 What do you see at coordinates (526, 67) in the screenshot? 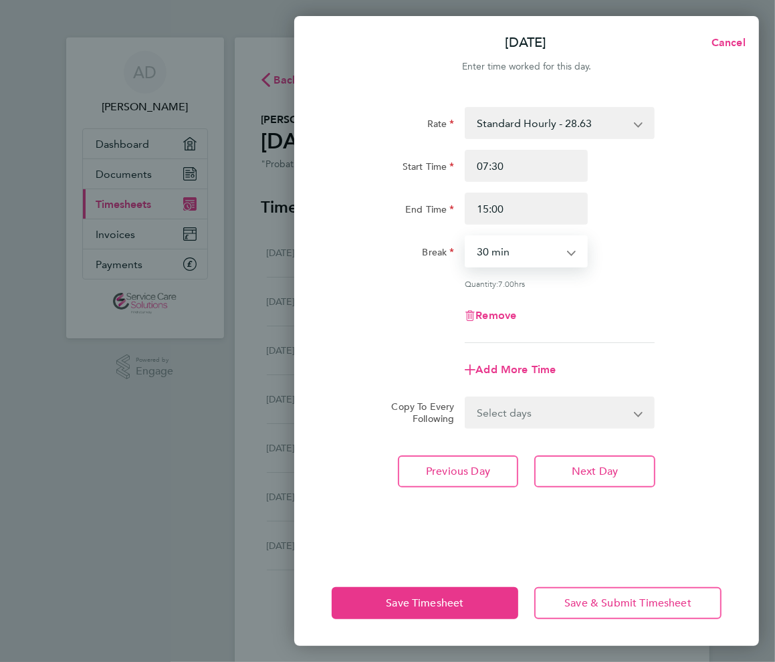
I see `div: Enter time worked for this day.` at bounding box center [526, 67].